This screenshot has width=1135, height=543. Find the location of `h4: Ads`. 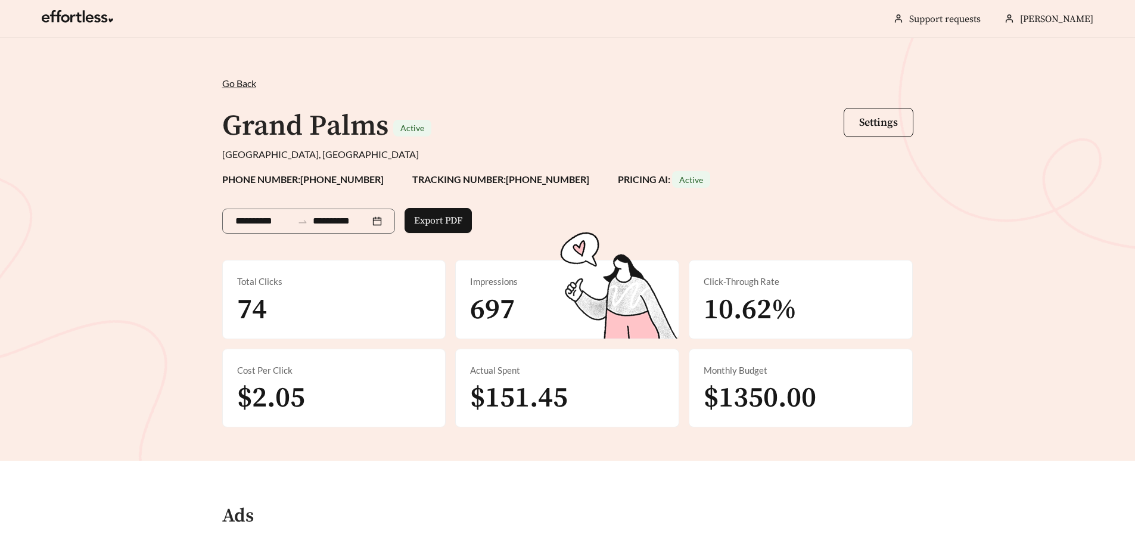

h4: Ads is located at coordinates (238, 516).